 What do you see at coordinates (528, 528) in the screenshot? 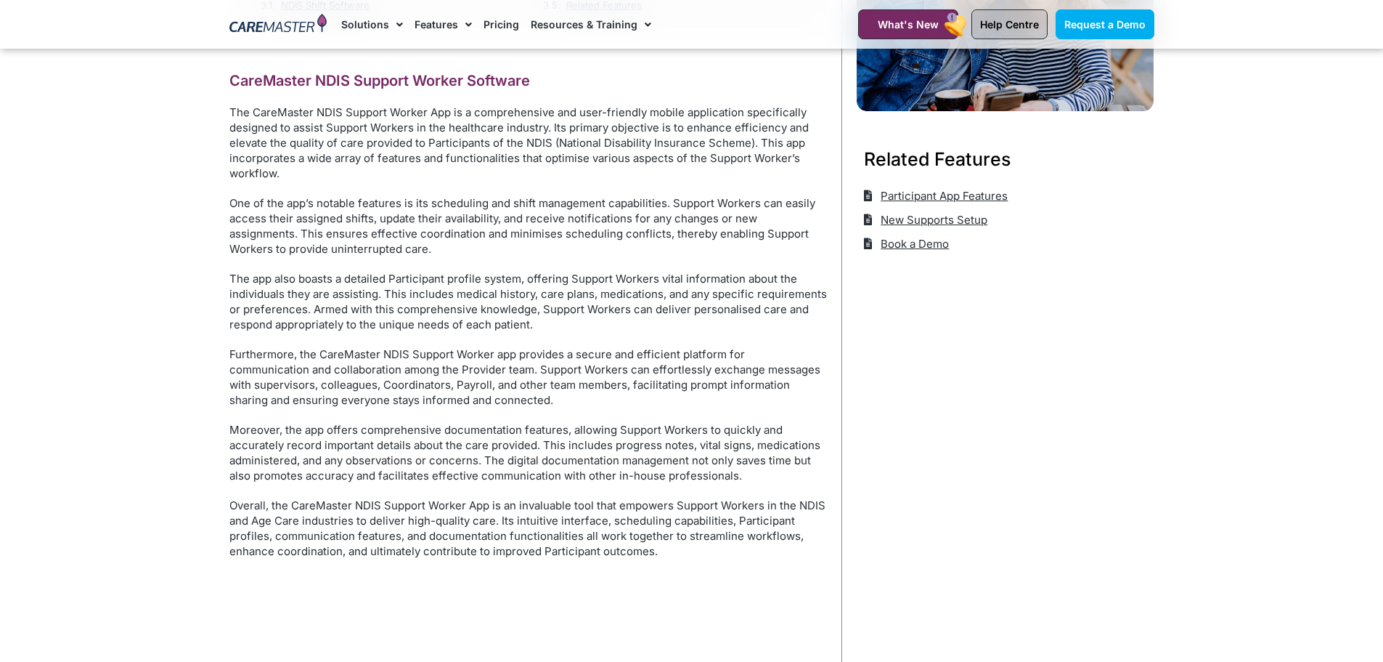
I see `p: Overall, the CareMaster NDIS Support Worker App is an invaluable tool that empowers Support Worke...` at bounding box center [528, 528].